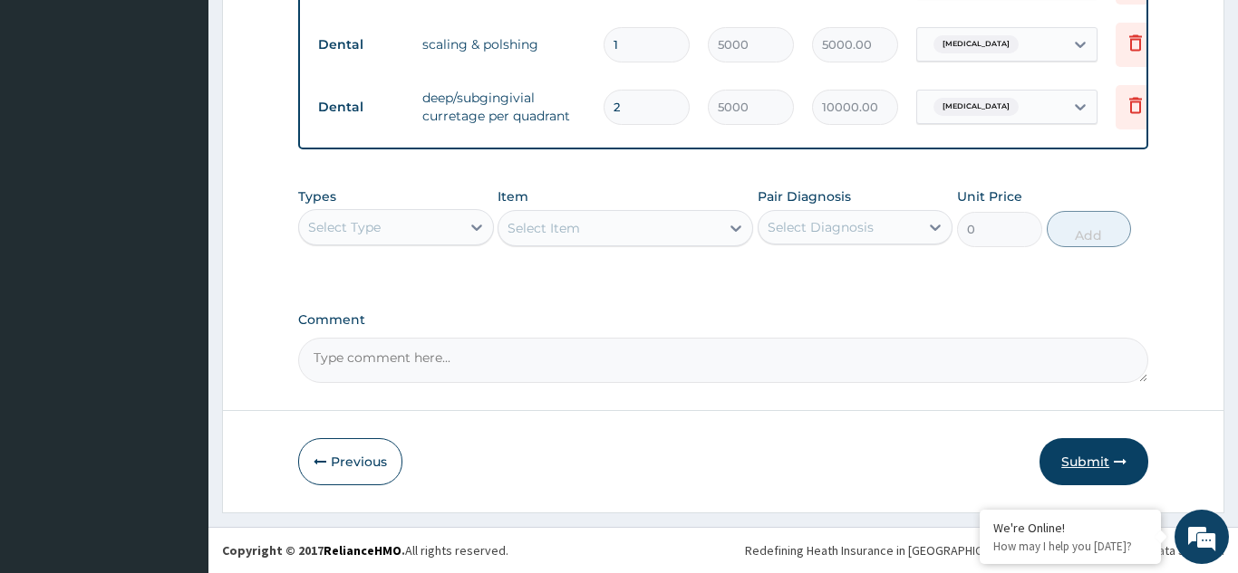  I want to click on textarea: Type your message and hit 'Enter', so click(177, 413).